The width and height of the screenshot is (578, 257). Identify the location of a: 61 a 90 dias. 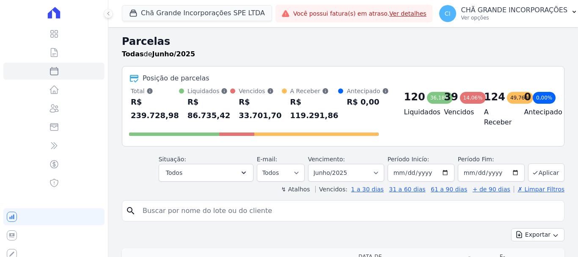
(449, 189).